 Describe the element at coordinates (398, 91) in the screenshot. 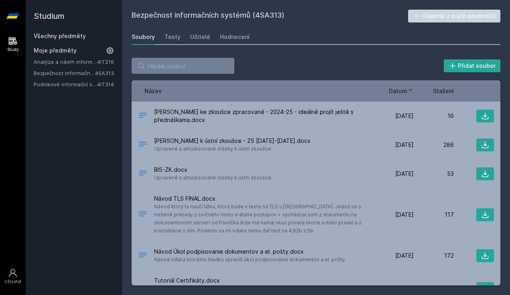

I see `span: Datum` at that location.